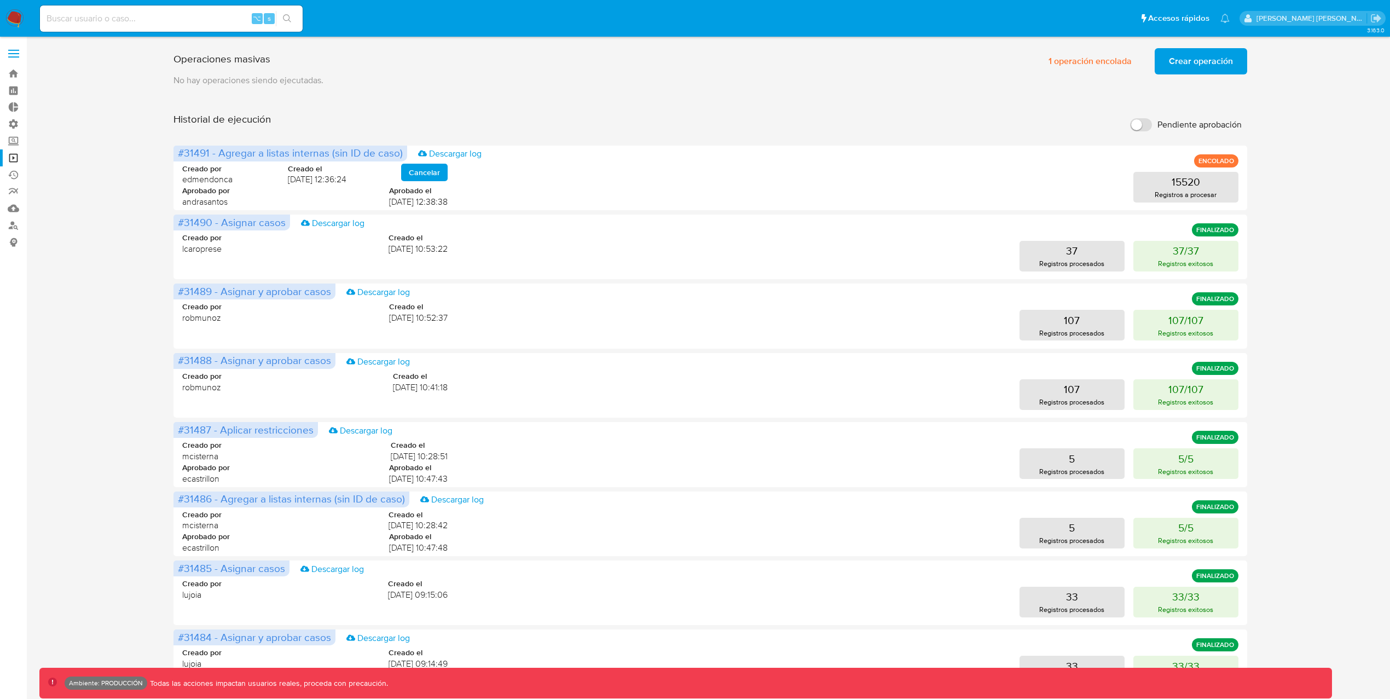 The image size is (1390, 699). Describe the element at coordinates (1312, 18) in the screenshot. I see `p: leidy.martinez@mercadolibre.com.co` at that location.